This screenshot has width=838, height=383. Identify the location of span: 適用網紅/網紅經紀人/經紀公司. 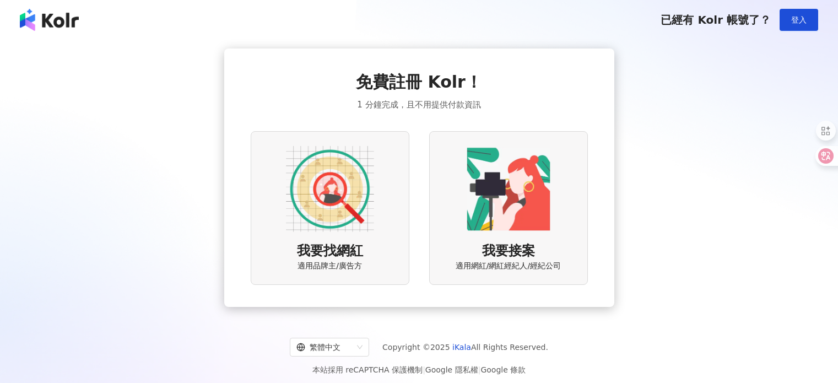
(508, 266).